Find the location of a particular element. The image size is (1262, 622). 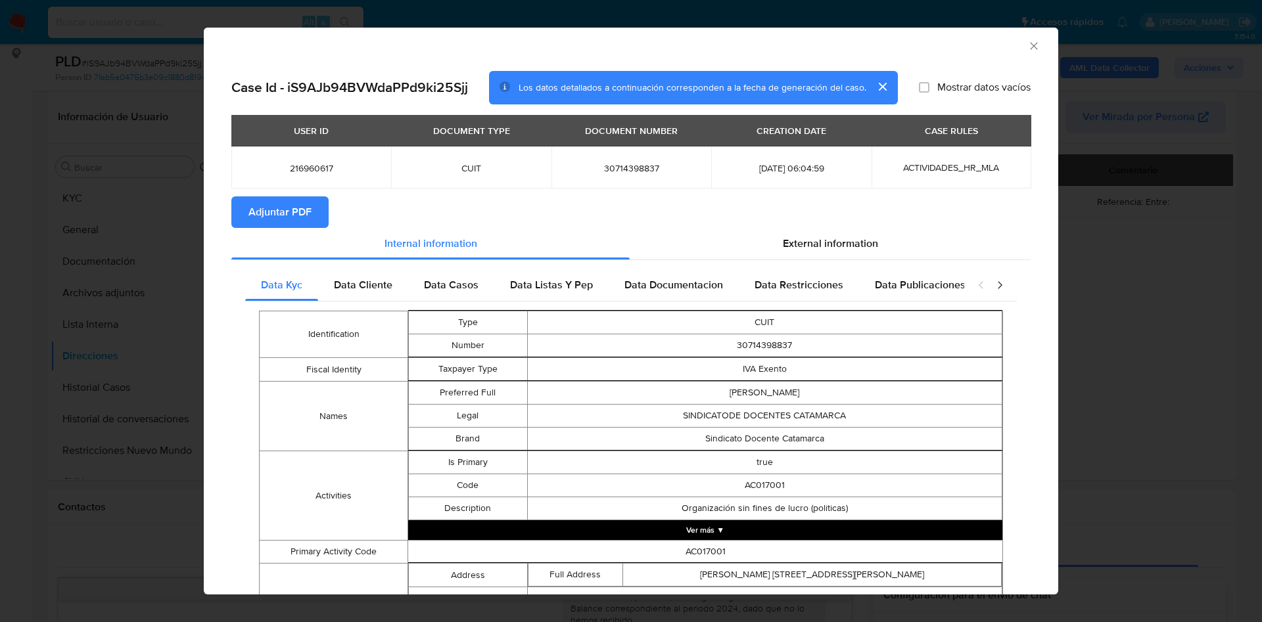

td: Number is located at coordinates (468, 346).